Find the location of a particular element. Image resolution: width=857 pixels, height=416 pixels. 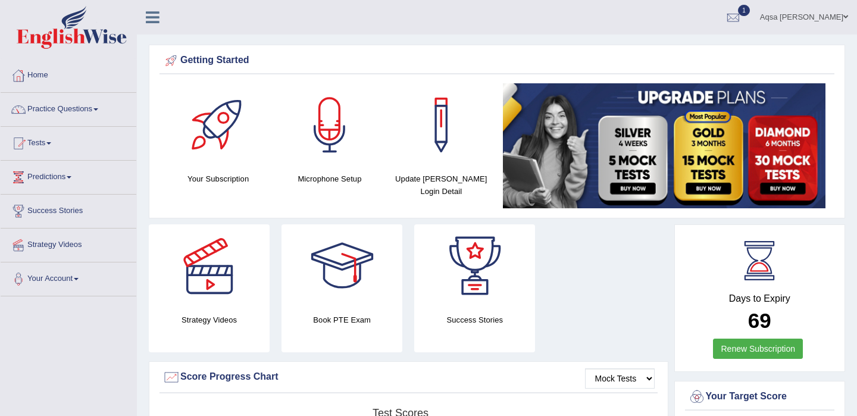

a: Your Account is located at coordinates (68, 277).